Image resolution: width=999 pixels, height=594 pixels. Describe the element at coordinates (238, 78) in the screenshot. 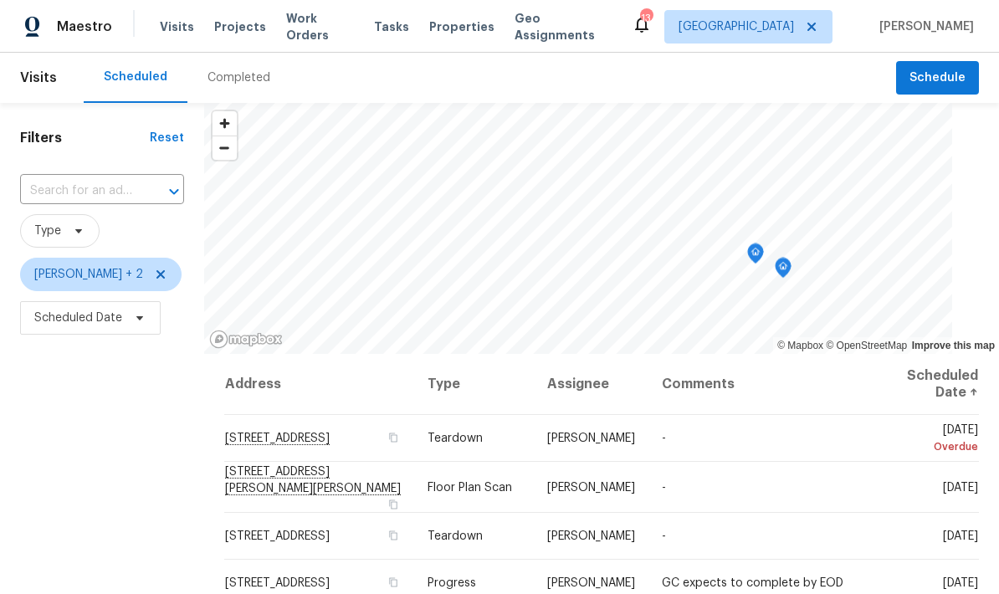

I see `div: Completed` at that location.